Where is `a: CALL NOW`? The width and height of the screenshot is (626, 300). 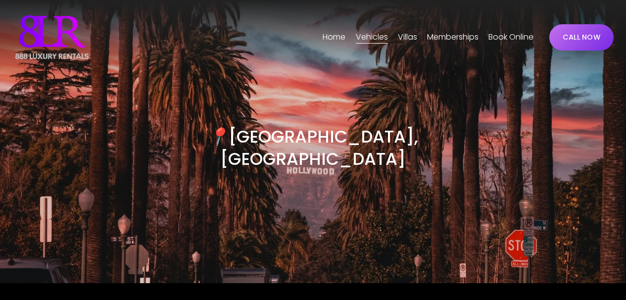 a: CALL NOW is located at coordinates (581, 37).